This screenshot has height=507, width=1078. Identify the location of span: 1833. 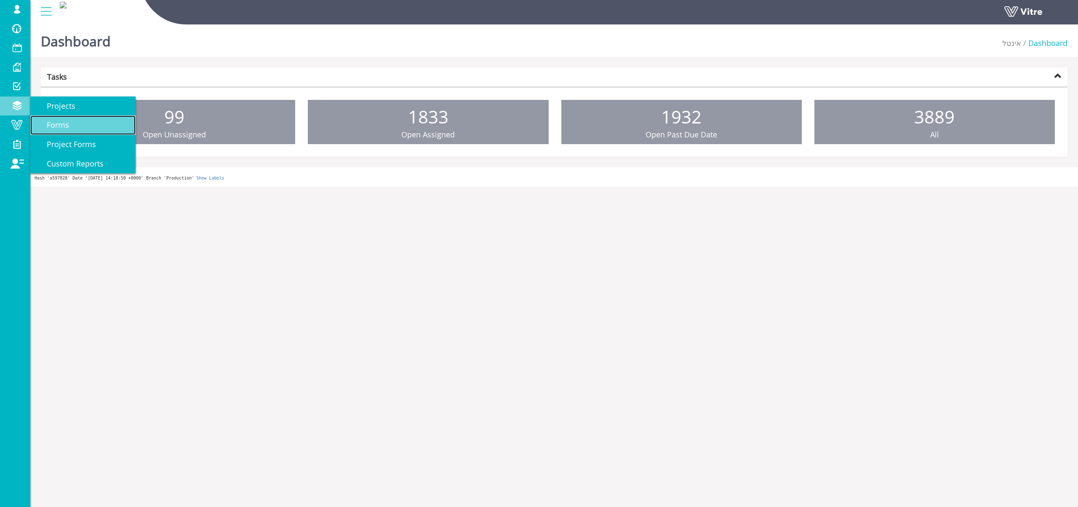
(428, 116).